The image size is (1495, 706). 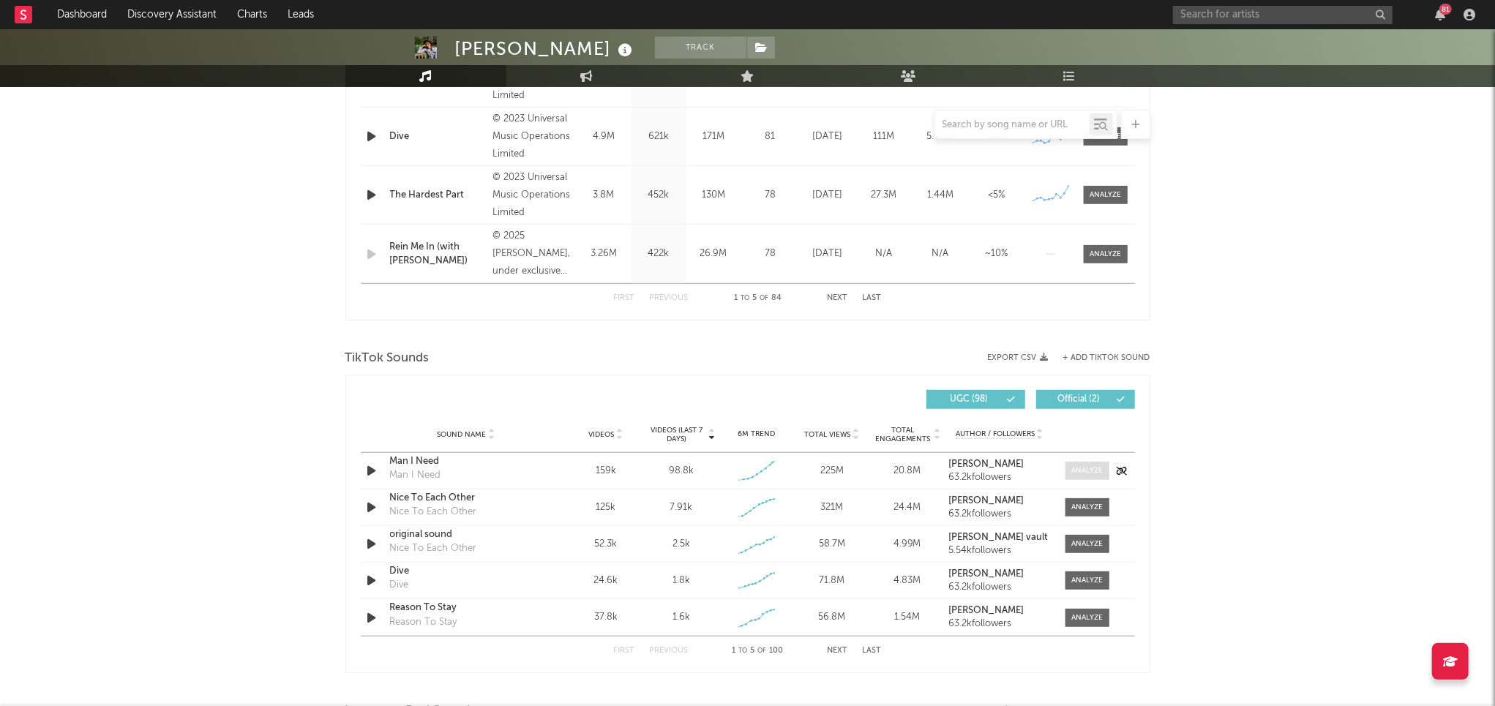 I want to click on div: 422k, so click(x=659, y=254).